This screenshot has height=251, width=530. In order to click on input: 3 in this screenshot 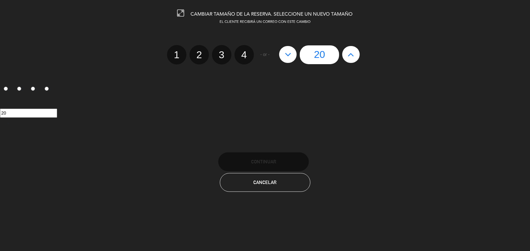, I will do `click(33, 88)`.